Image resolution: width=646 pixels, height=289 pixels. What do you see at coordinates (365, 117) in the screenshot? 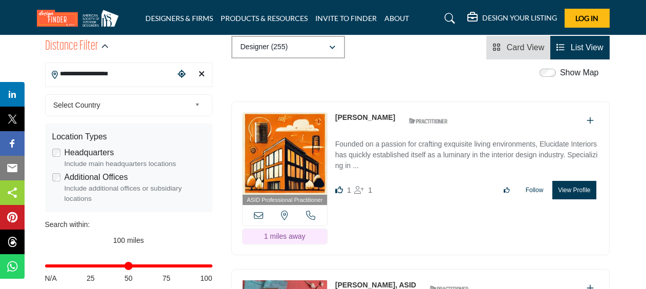
I see `p: Milan Glisic` at bounding box center [365, 117].